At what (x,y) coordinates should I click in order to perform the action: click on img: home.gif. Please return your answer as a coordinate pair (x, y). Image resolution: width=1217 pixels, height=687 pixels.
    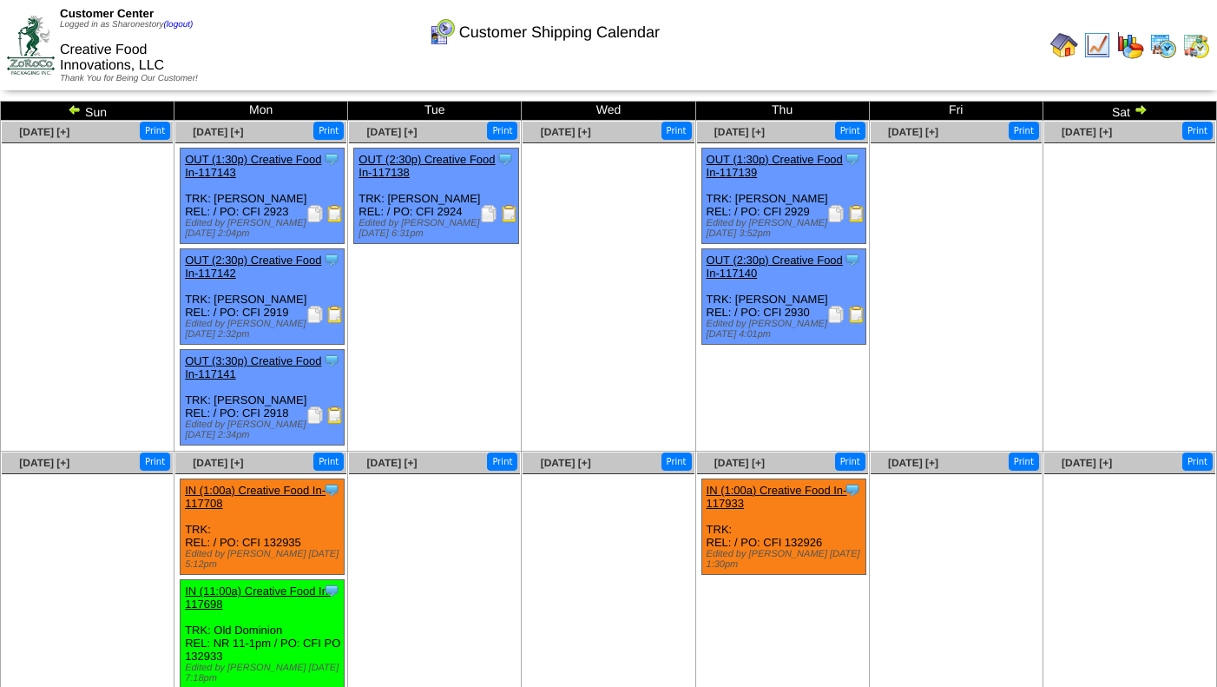
    Looking at the image, I should click on (1064, 45).